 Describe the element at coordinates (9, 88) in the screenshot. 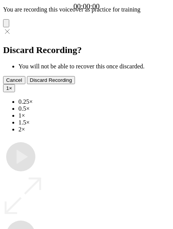

I see `button: 1×` at that location.